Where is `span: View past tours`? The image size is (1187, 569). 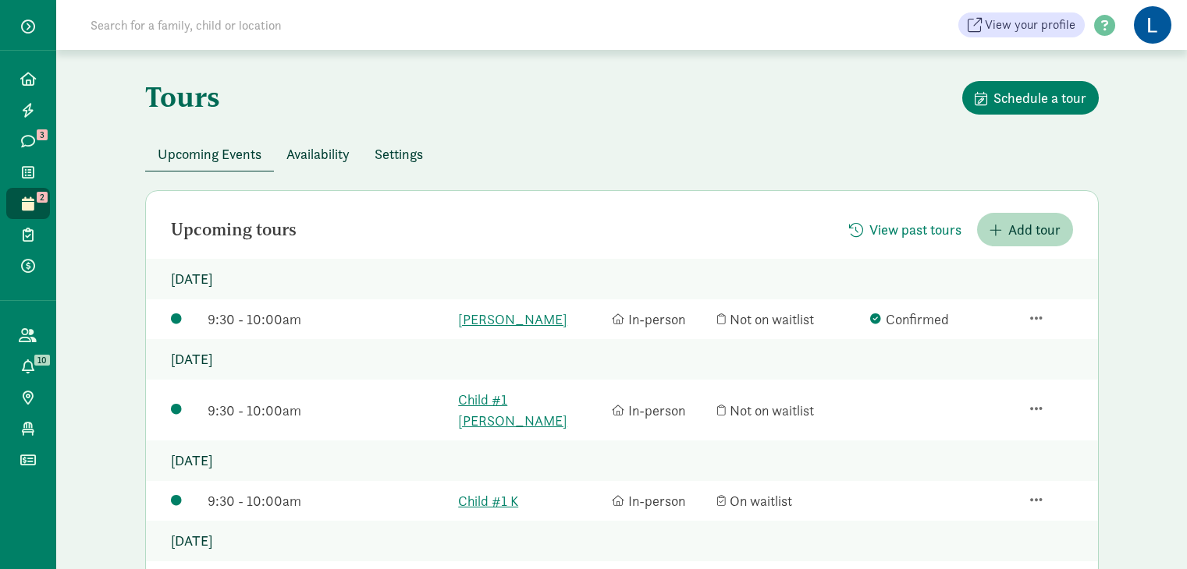
span: View past tours is located at coordinates (915, 229).